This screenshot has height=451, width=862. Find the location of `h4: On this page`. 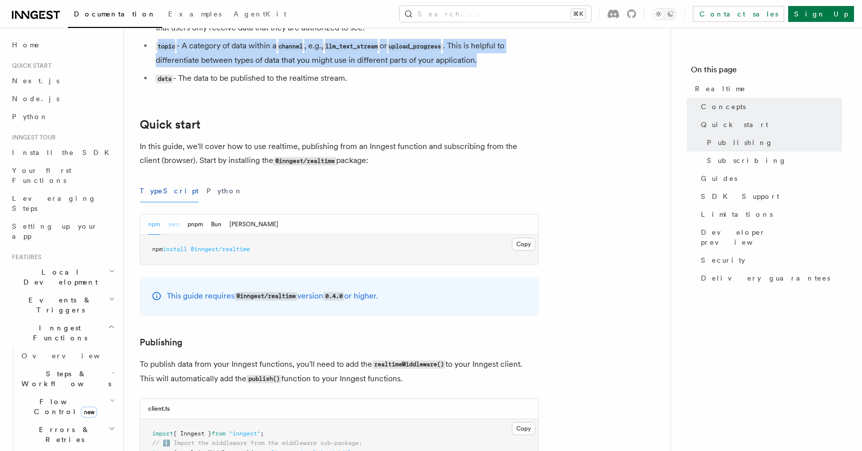

h4: On this page is located at coordinates (766, 72).